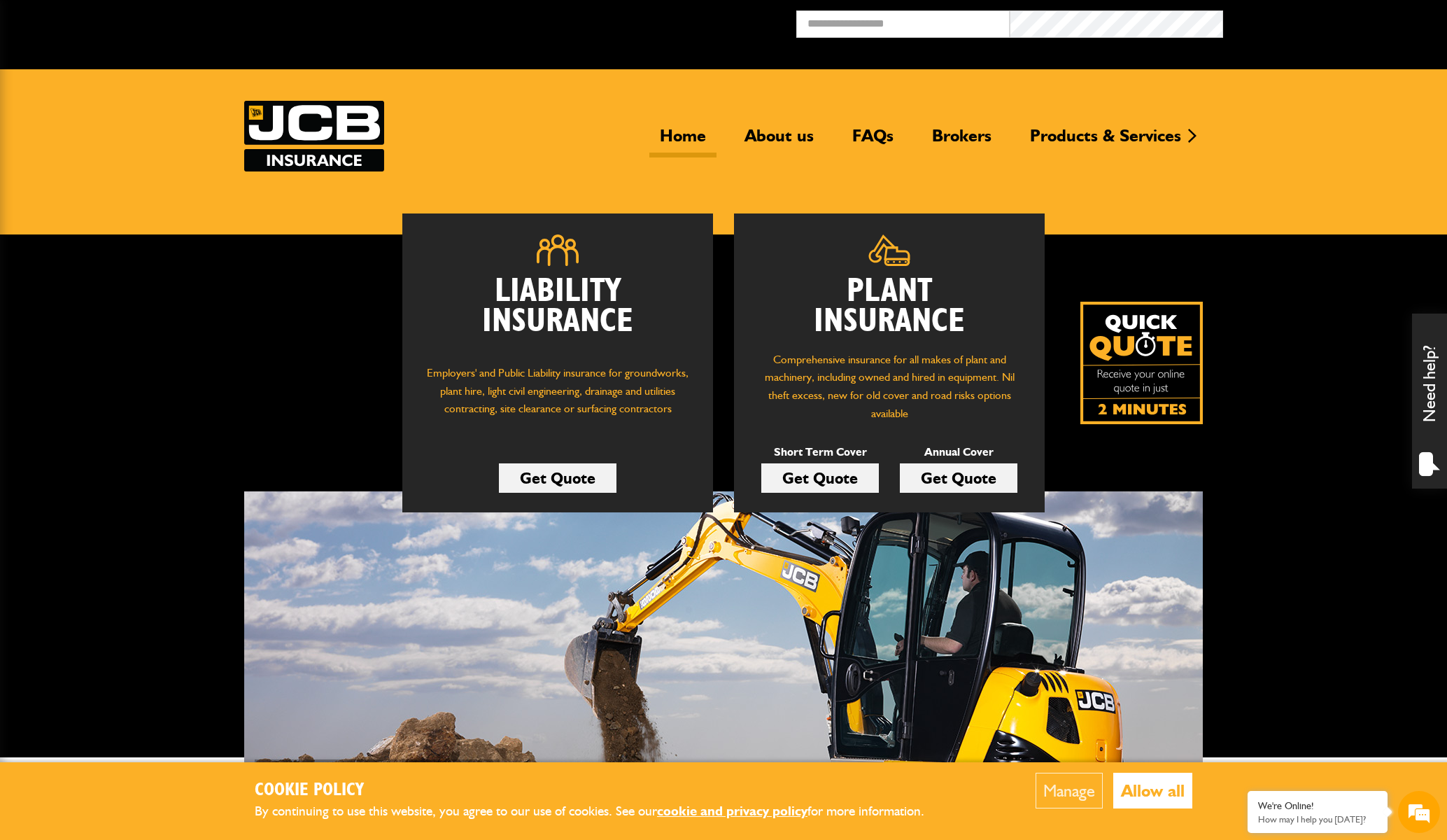  Describe the element at coordinates (1142, 363) in the screenshot. I see `a: Get your insurance quote isn just 2-minutes` at that location.